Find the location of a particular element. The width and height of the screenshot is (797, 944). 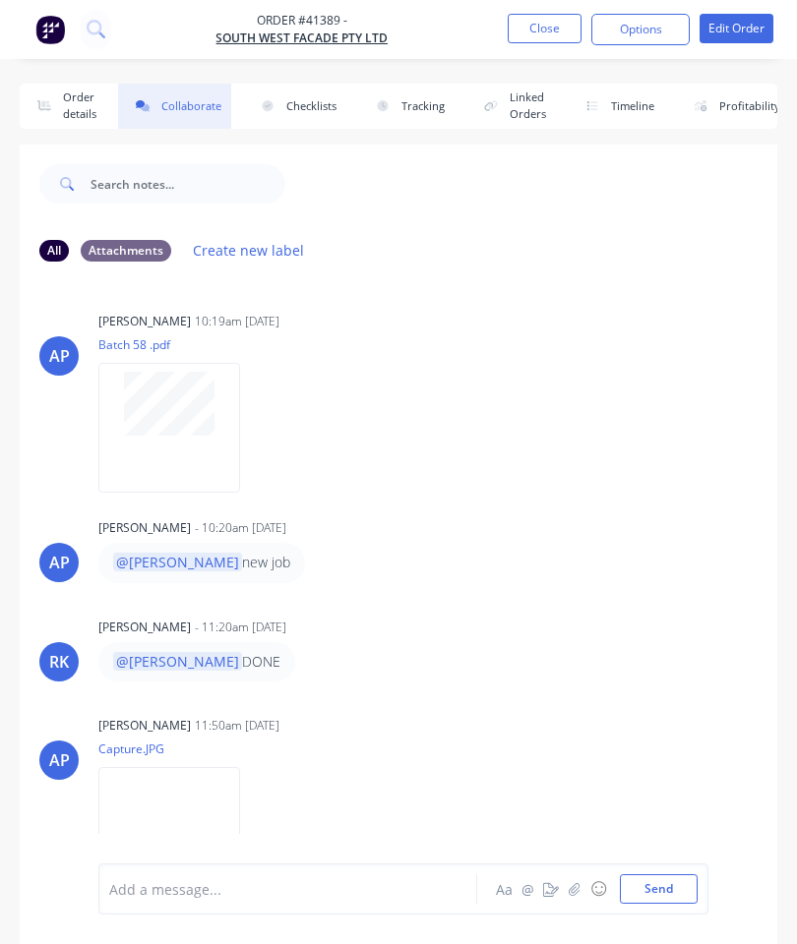

a: South West Facade Pty Ltd is located at coordinates (301, 38).